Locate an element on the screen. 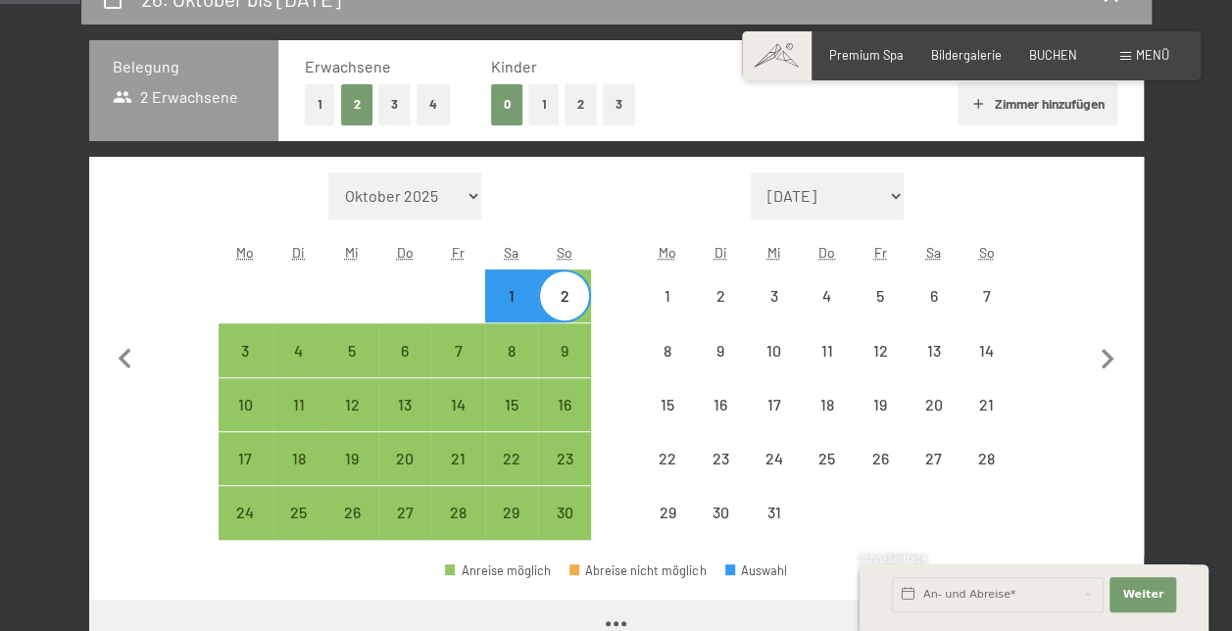 Image resolution: width=1232 pixels, height=631 pixels. div: 26 is located at coordinates (352, 529).